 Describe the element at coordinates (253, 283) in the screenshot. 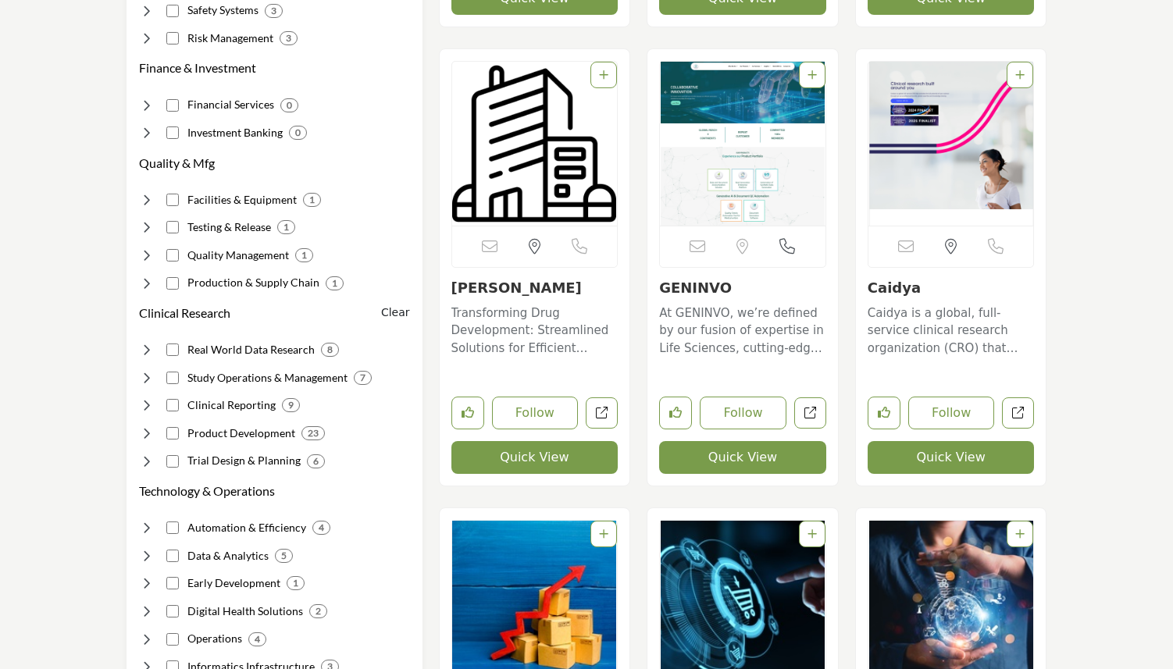

I see `h4: Production & Supply Chain: Manufacturing, packaging and distributing drug supply.` at that location.